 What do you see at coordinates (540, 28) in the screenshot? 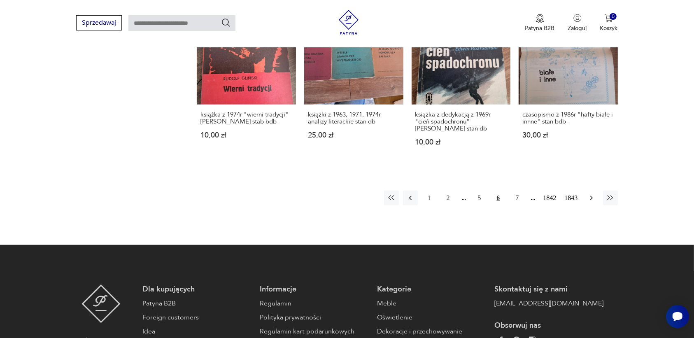
I see `p: Patyna B2B` at bounding box center [540, 28].